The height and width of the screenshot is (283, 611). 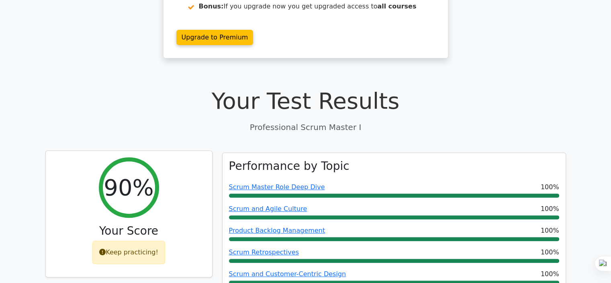 I want to click on a: Upgrade to Premium, so click(x=215, y=37).